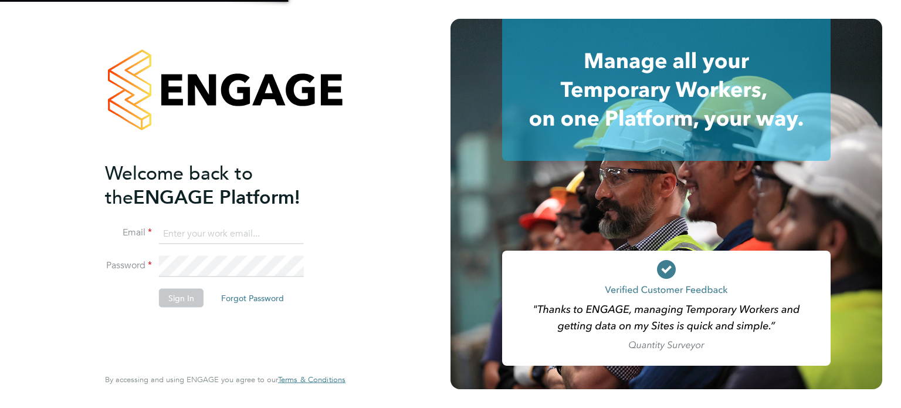 The image size is (901, 408). I want to click on label: Password, so click(128, 265).